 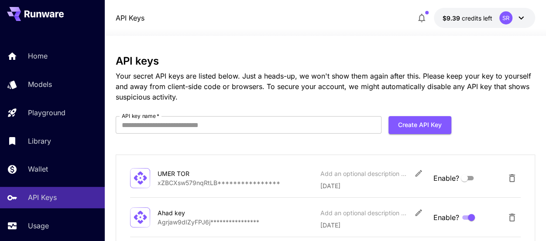 I want to click on p: Home, so click(x=38, y=56).